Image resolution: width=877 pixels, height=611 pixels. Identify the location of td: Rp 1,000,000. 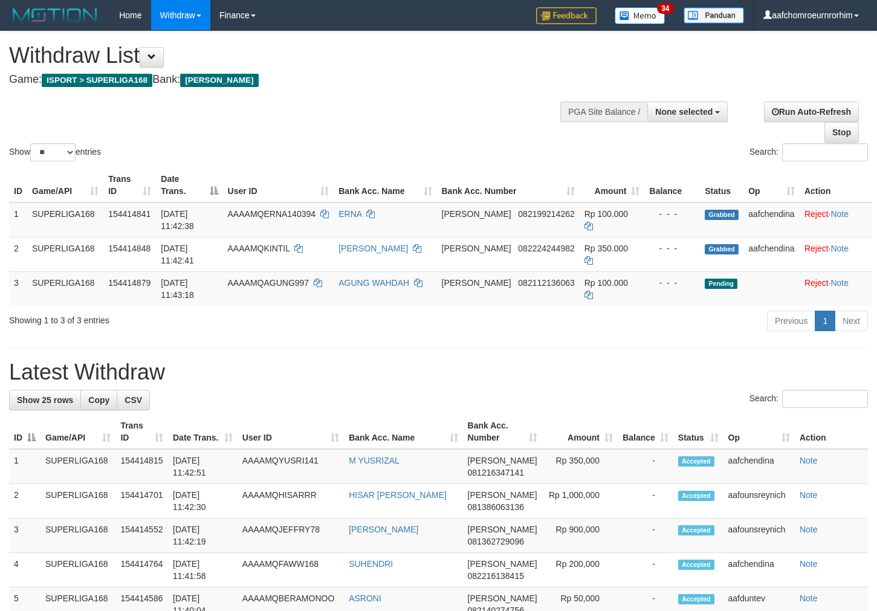
(580, 501).